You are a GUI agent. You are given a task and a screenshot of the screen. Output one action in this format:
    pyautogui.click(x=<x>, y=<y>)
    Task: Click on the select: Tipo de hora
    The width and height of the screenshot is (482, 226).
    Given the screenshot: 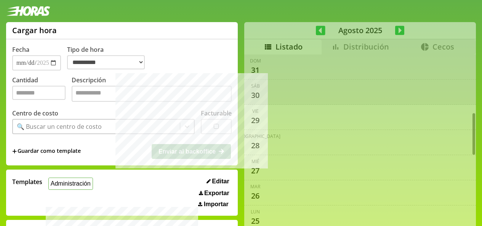 What is the action you would take?
    pyautogui.click(x=106, y=62)
    